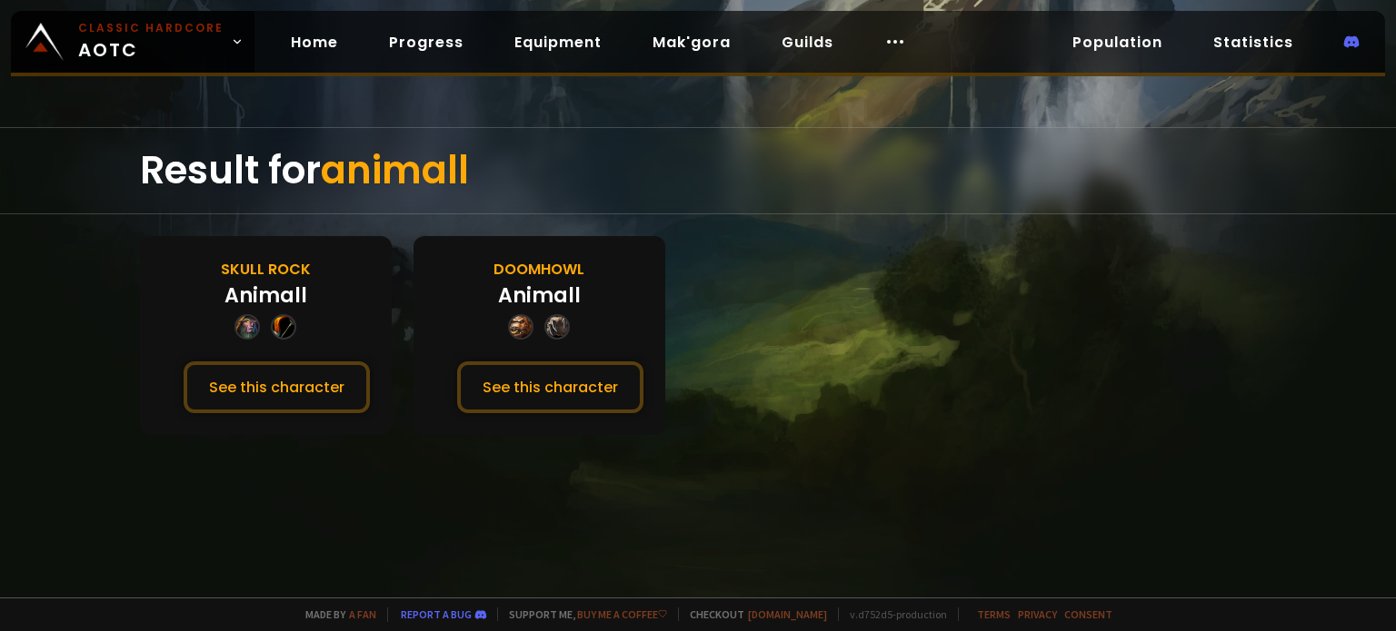 Image resolution: width=1396 pixels, height=631 pixels. Describe the element at coordinates (265, 269) in the screenshot. I see `div: Skull Rock` at that location.